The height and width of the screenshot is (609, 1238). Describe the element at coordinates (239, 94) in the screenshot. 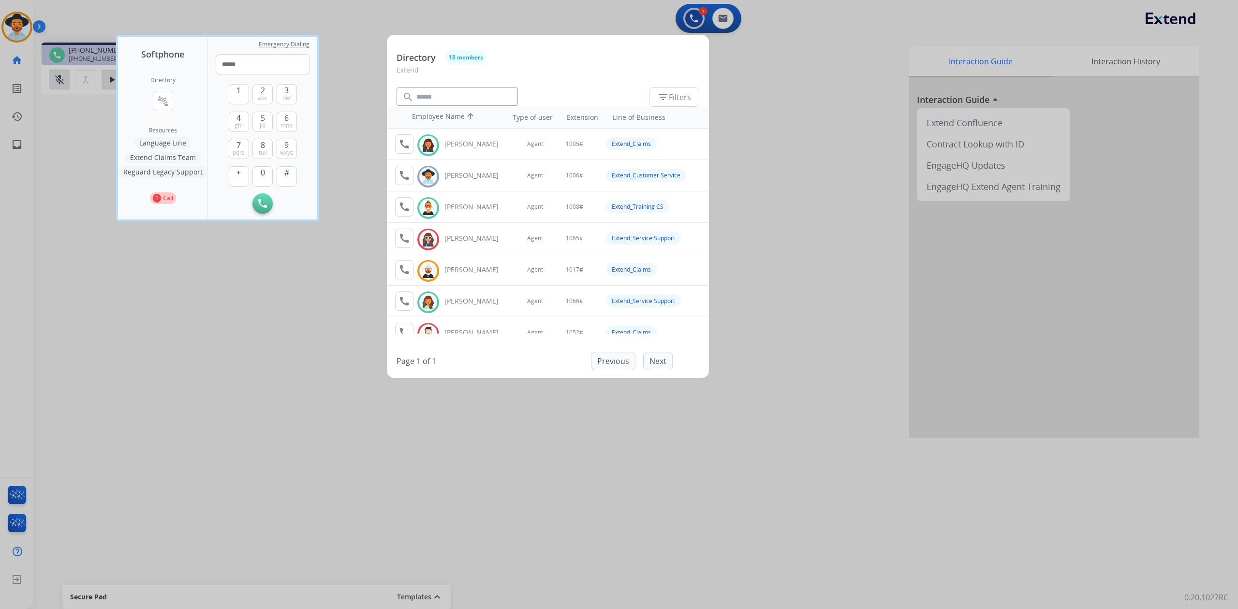

I see `button: 1` at that location.